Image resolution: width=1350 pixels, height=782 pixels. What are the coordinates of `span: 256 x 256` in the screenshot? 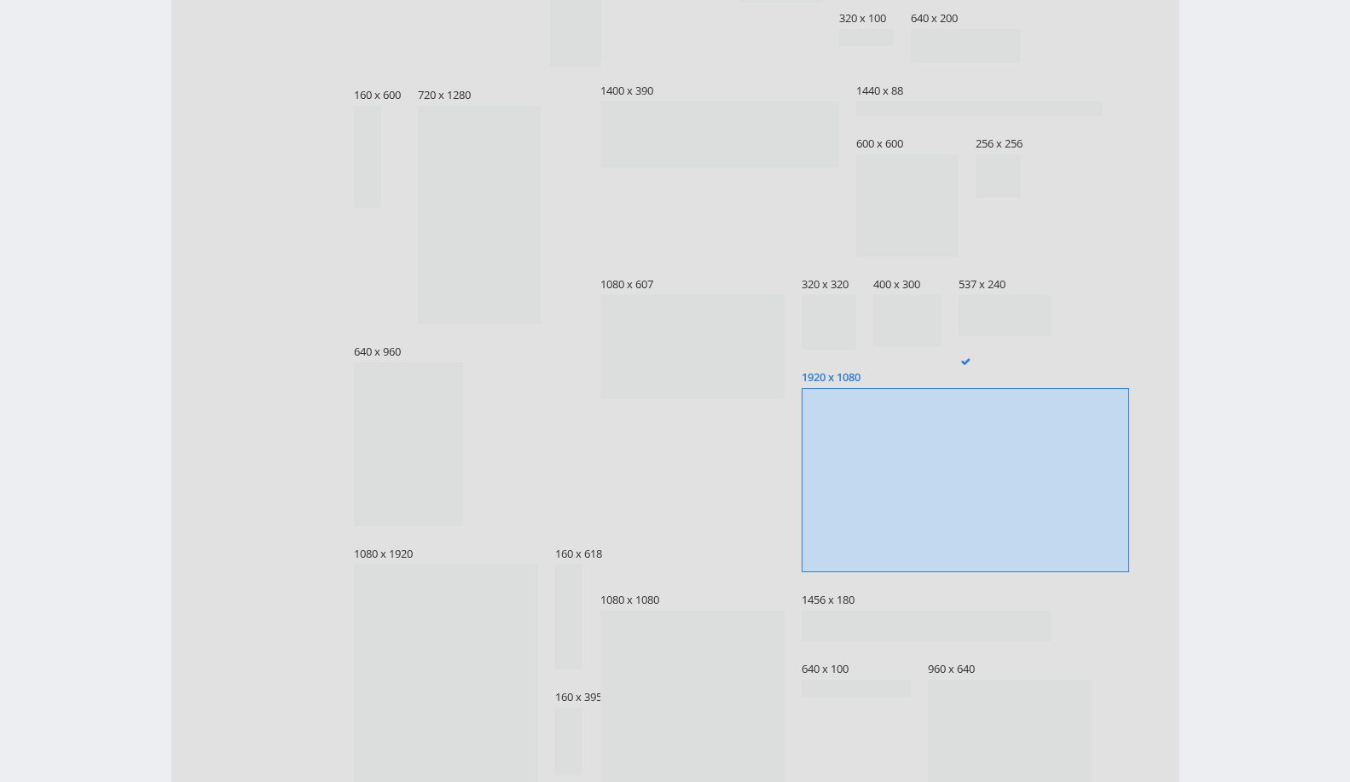 It's located at (999, 143).